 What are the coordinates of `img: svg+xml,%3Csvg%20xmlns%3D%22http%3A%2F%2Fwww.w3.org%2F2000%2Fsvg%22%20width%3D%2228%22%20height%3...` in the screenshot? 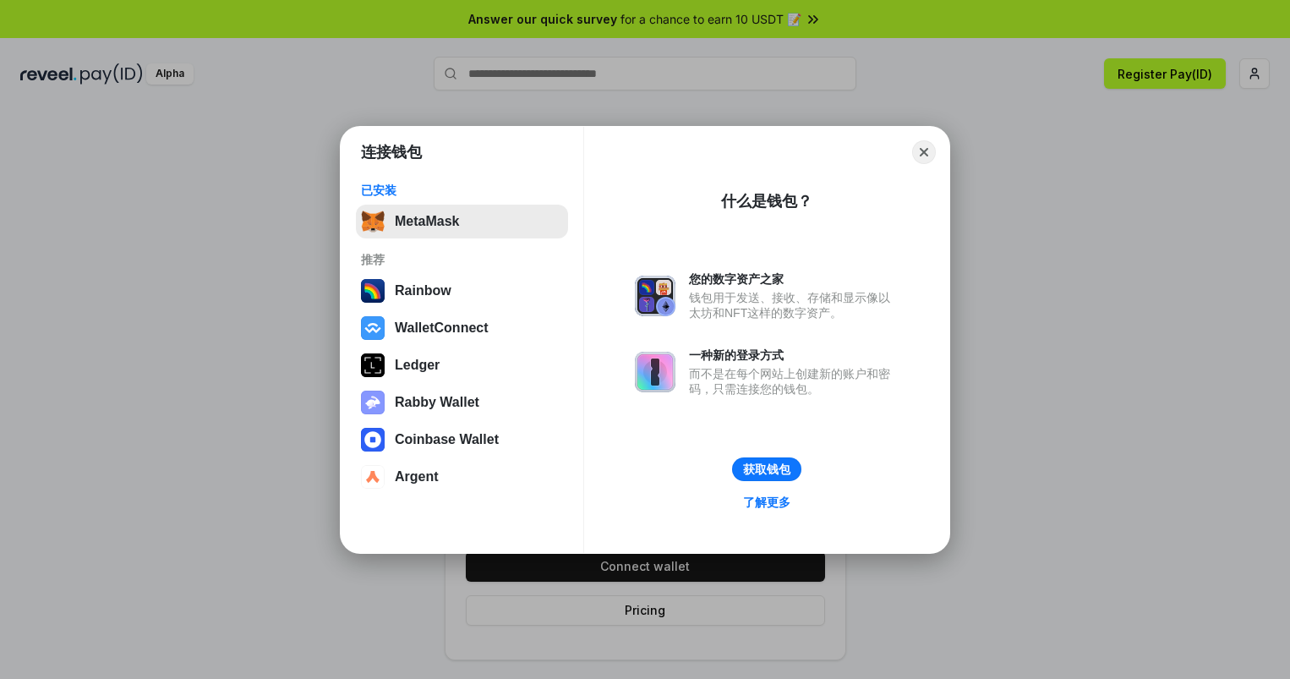 It's located at (373, 365).